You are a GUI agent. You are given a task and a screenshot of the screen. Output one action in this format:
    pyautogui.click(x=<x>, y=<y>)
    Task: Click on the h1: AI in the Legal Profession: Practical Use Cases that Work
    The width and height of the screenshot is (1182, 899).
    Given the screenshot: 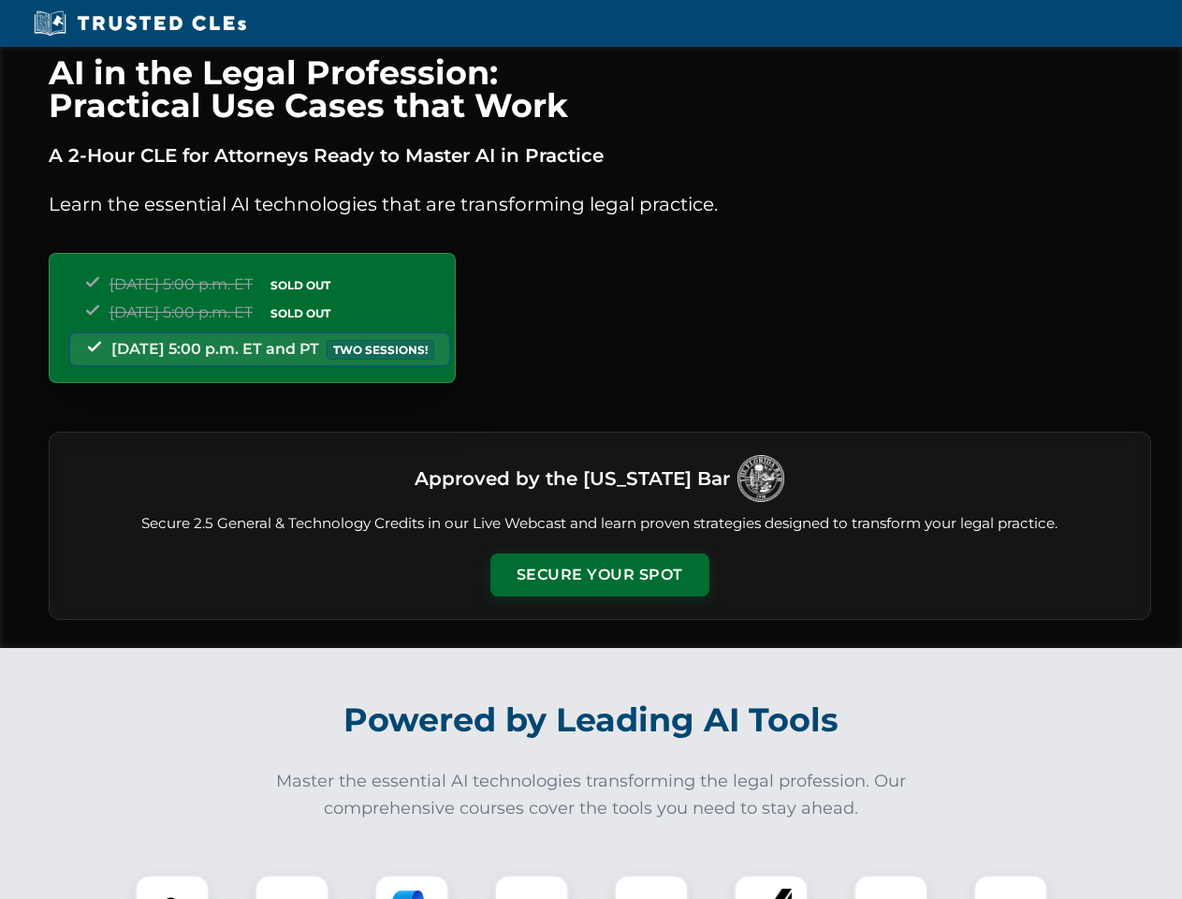 What is the action you would take?
    pyautogui.click(x=600, y=89)
    